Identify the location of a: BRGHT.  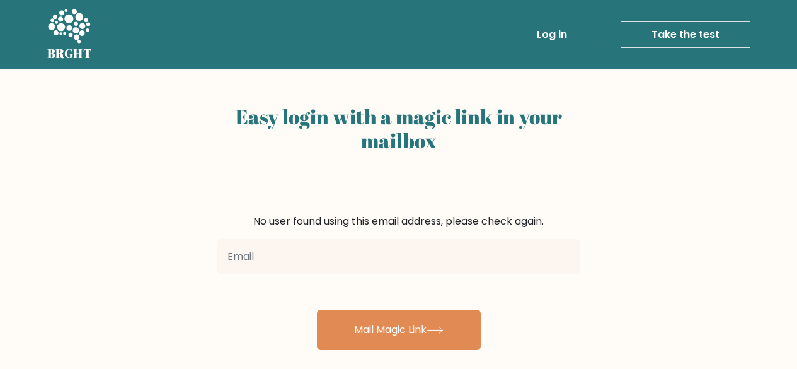
(70, 35).